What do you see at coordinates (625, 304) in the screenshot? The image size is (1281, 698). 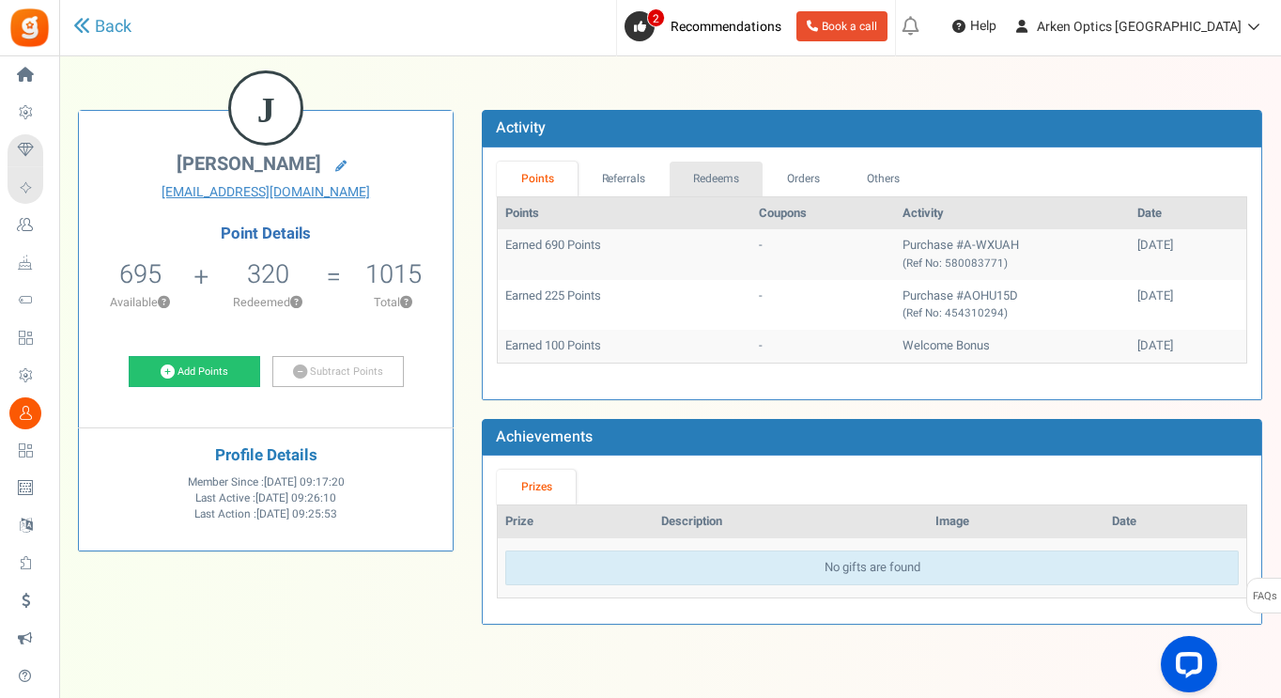 I see `td: Earned 225 Points` at bounding box center [625, 304].